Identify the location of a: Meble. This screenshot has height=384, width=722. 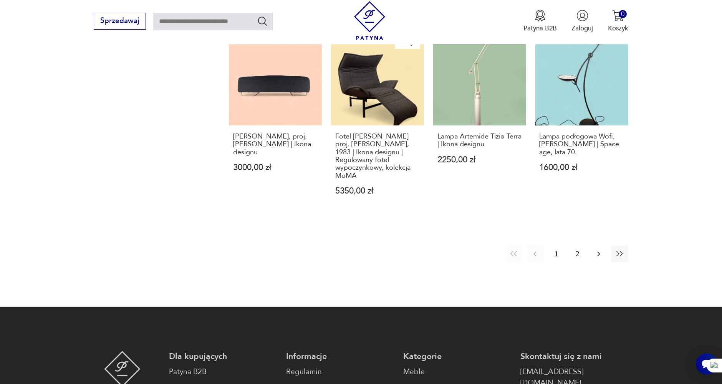
(457, 371).